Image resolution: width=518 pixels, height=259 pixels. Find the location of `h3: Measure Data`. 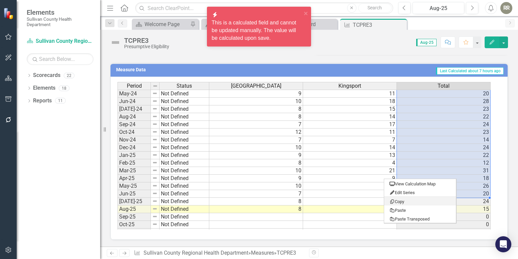

h3: Measure Data is located at coordinates (175, 69).